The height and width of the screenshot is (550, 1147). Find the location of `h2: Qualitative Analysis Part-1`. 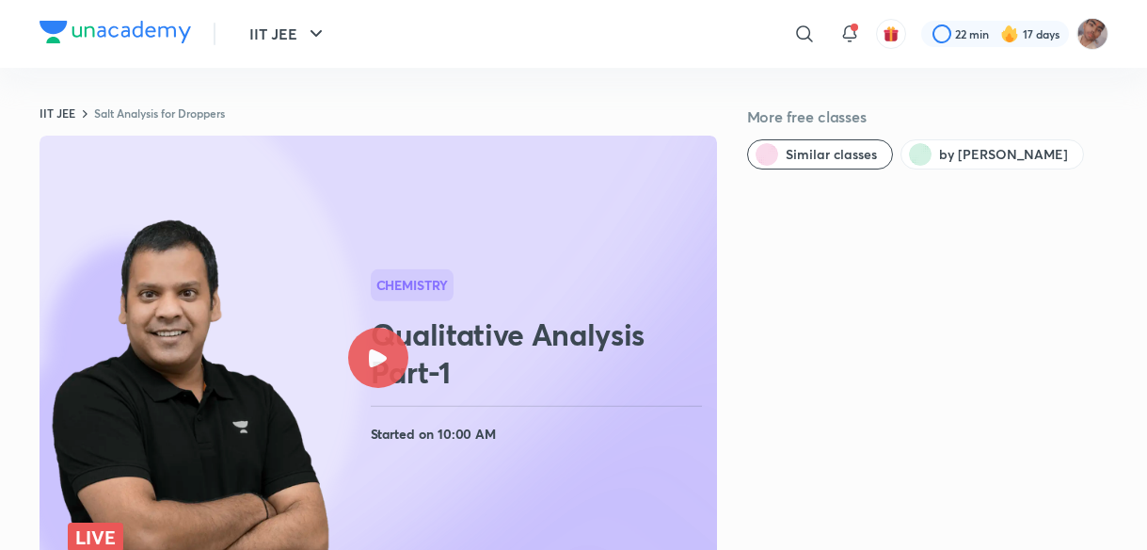

h2: Qualitative Analysis Part-1 is located at coordinates (540, 353).